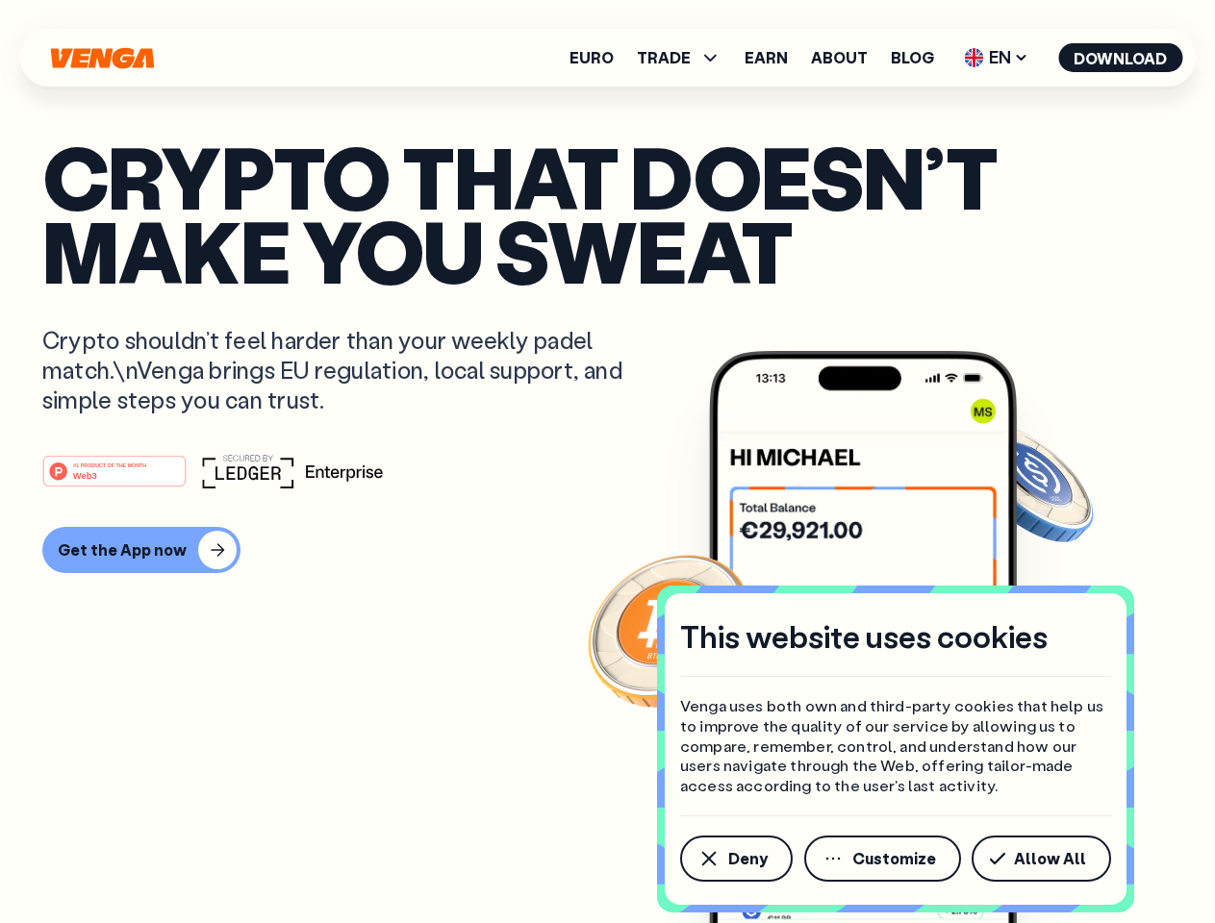  What do you see at coordinates (607, 550) in the screenshot?
I see `a: Get the App now` at bounding box center [607, 550].